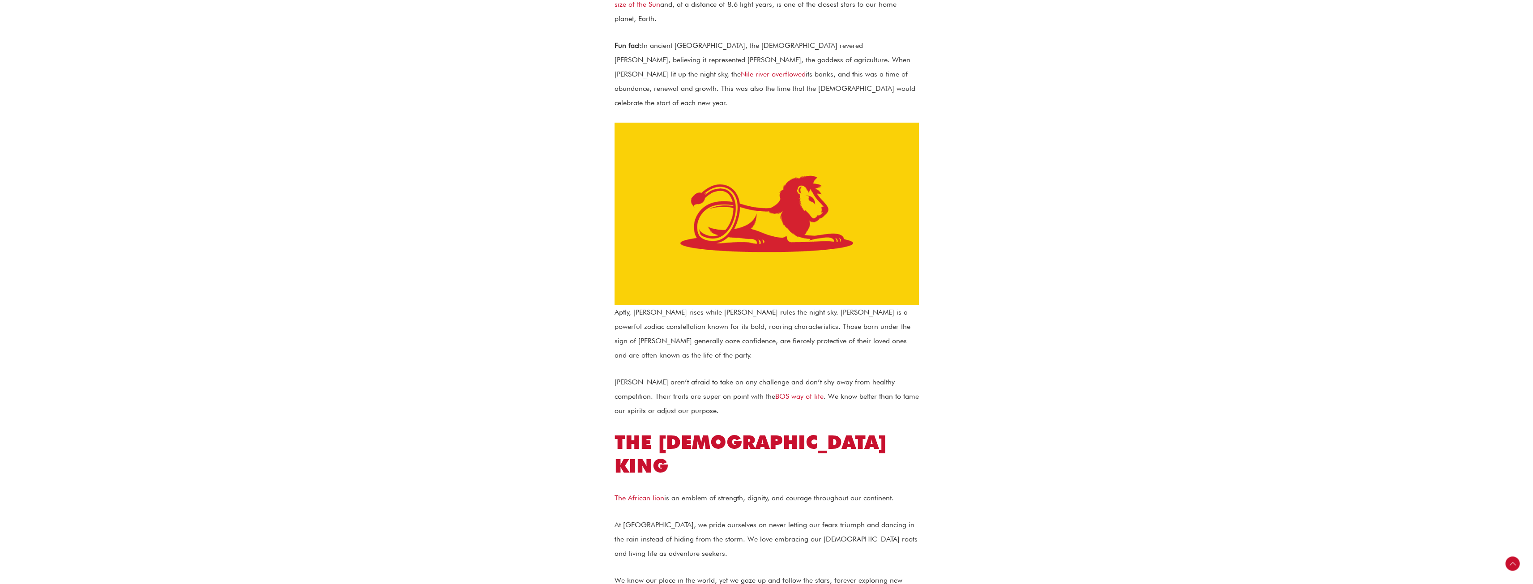  Describe the element at coordinates (773, 74) in the screenshot. I see `a: Nile river overflowed` at that location.